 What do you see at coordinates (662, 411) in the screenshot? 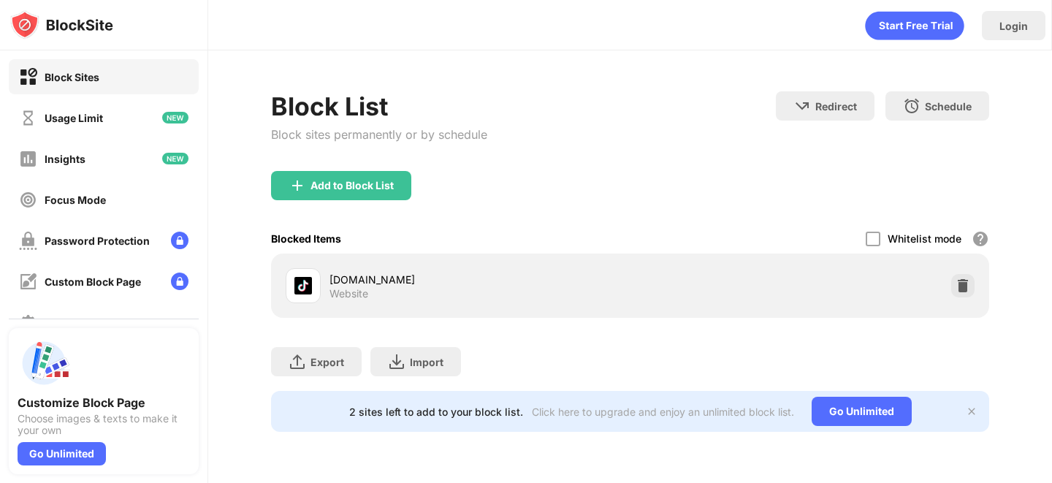
I see `div: Click here to upgrade and enjoy an unlimited block list.` at bounding box center [662, 411].